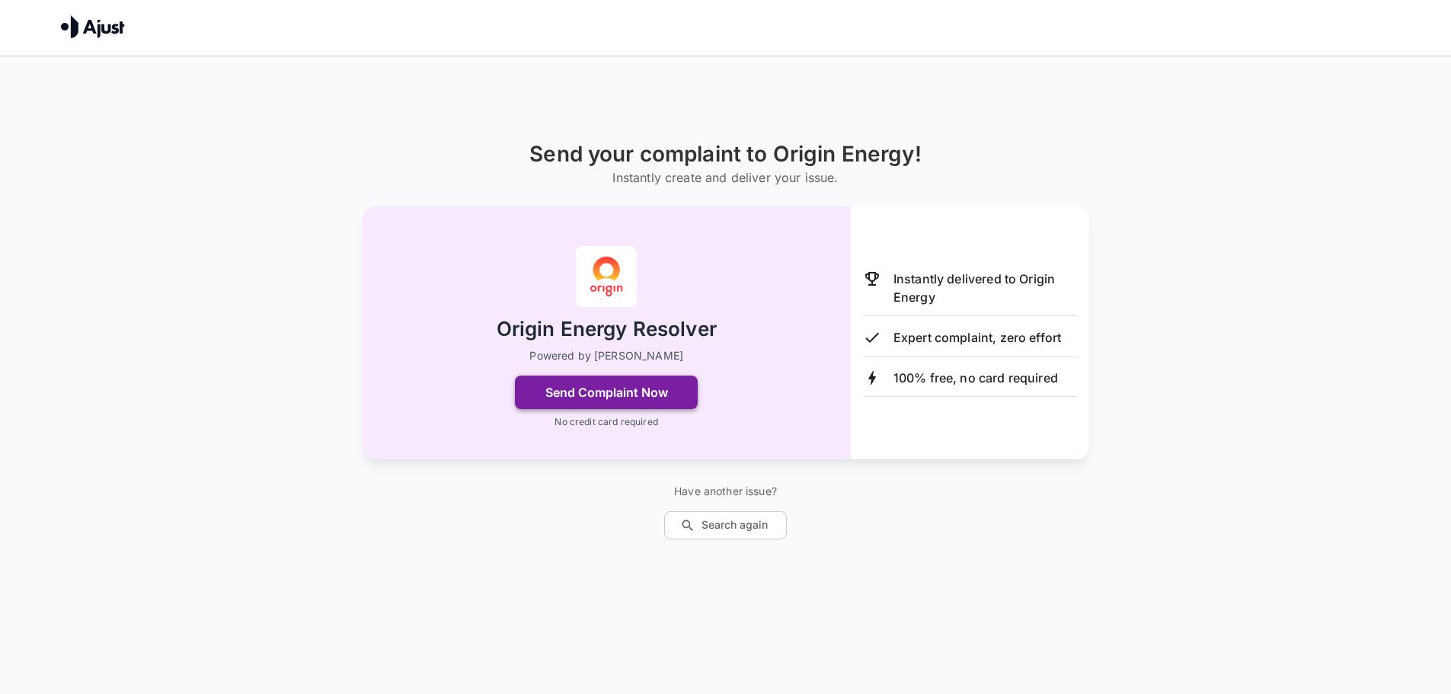 The image size is (1451, 694). I want to click on p: Instantly delivered to Origin Energy, so click(985, 288).